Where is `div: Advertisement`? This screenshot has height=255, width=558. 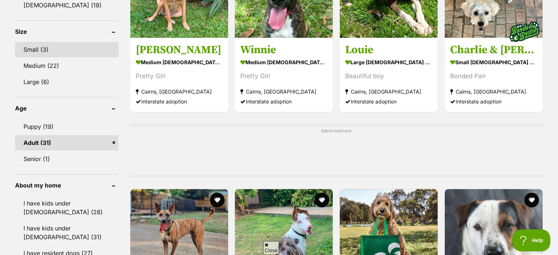 div: Advertisement is located at coordinates (336, 150).